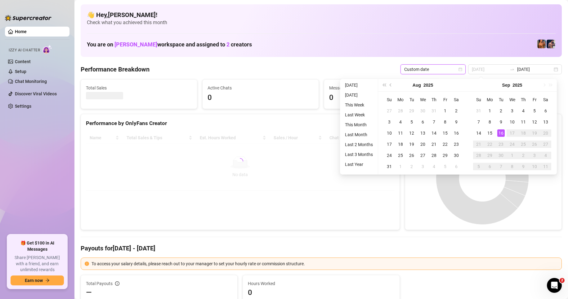  I want to click on td: 2025-07-28, so click(400, 111).